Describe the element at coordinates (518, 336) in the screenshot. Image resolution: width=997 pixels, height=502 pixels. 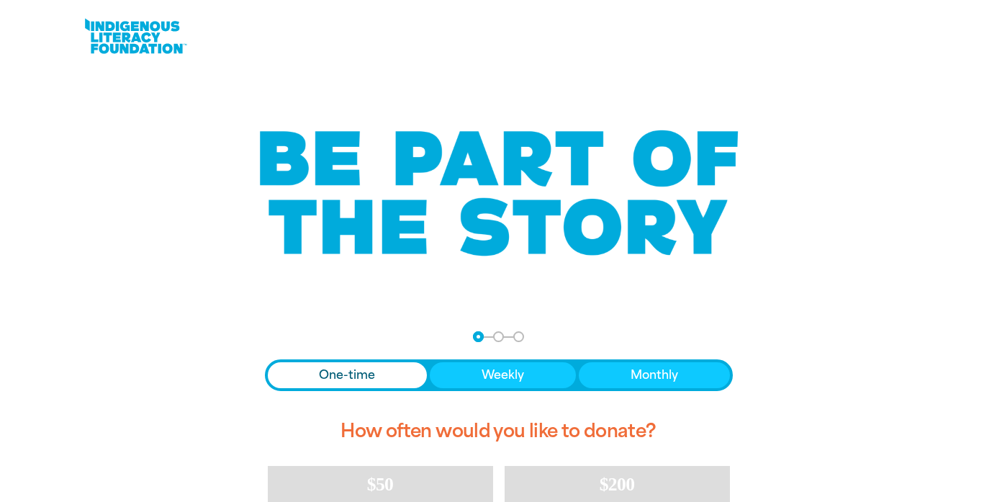
I see `button: Navigate to step 3 of 3 to enter your payment details` at that location.